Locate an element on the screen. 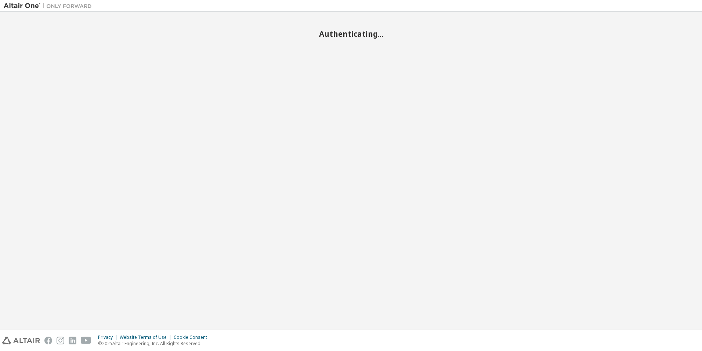 The image size is (702, 351). img: altair_logo.svg is located at coordinates (21, 340).